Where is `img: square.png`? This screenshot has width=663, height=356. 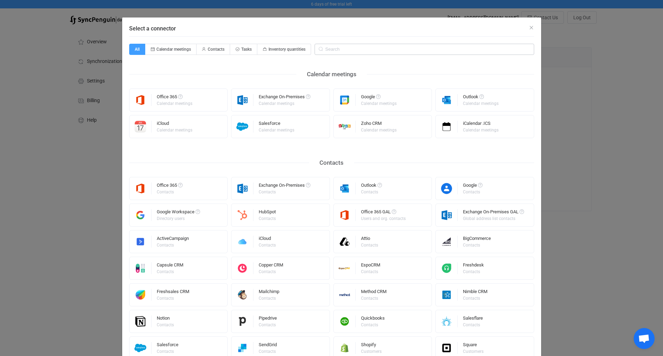
img: square.png is located at coordinates (447, 348).